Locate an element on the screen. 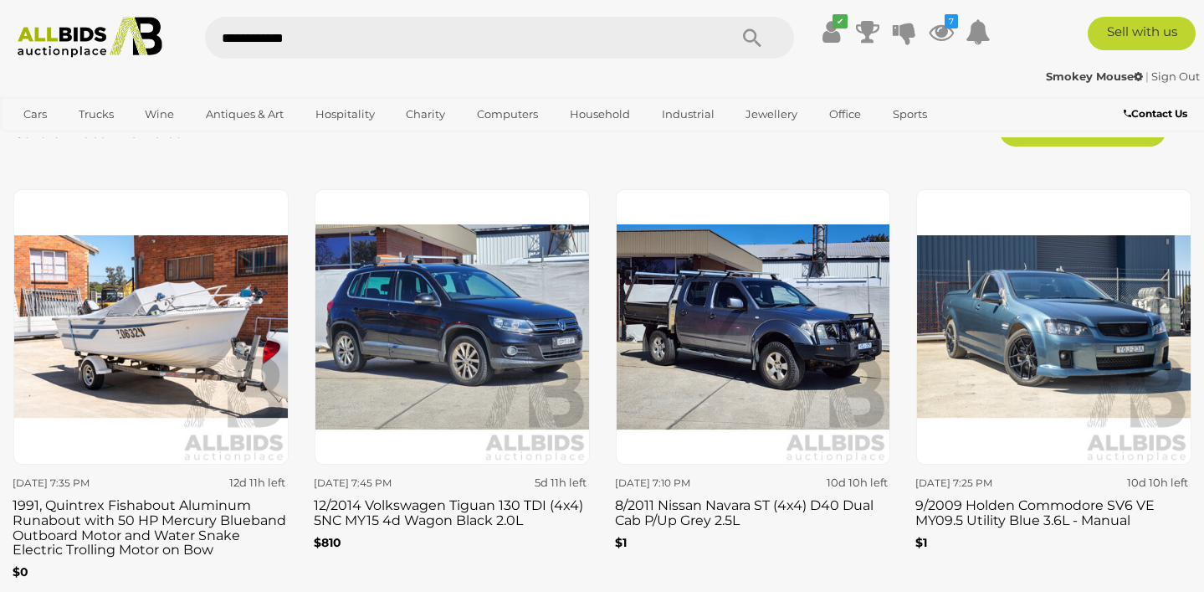  a: Sign Out is located at coordinates (1176, 76).